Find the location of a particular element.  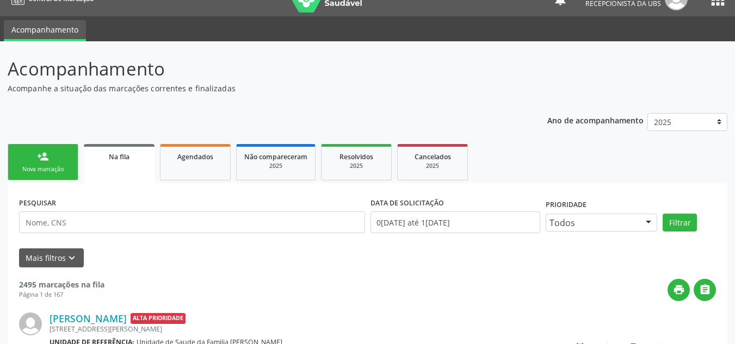

label: DATA DE SOLICITAÇÃO is located at coordinates (407, 203).